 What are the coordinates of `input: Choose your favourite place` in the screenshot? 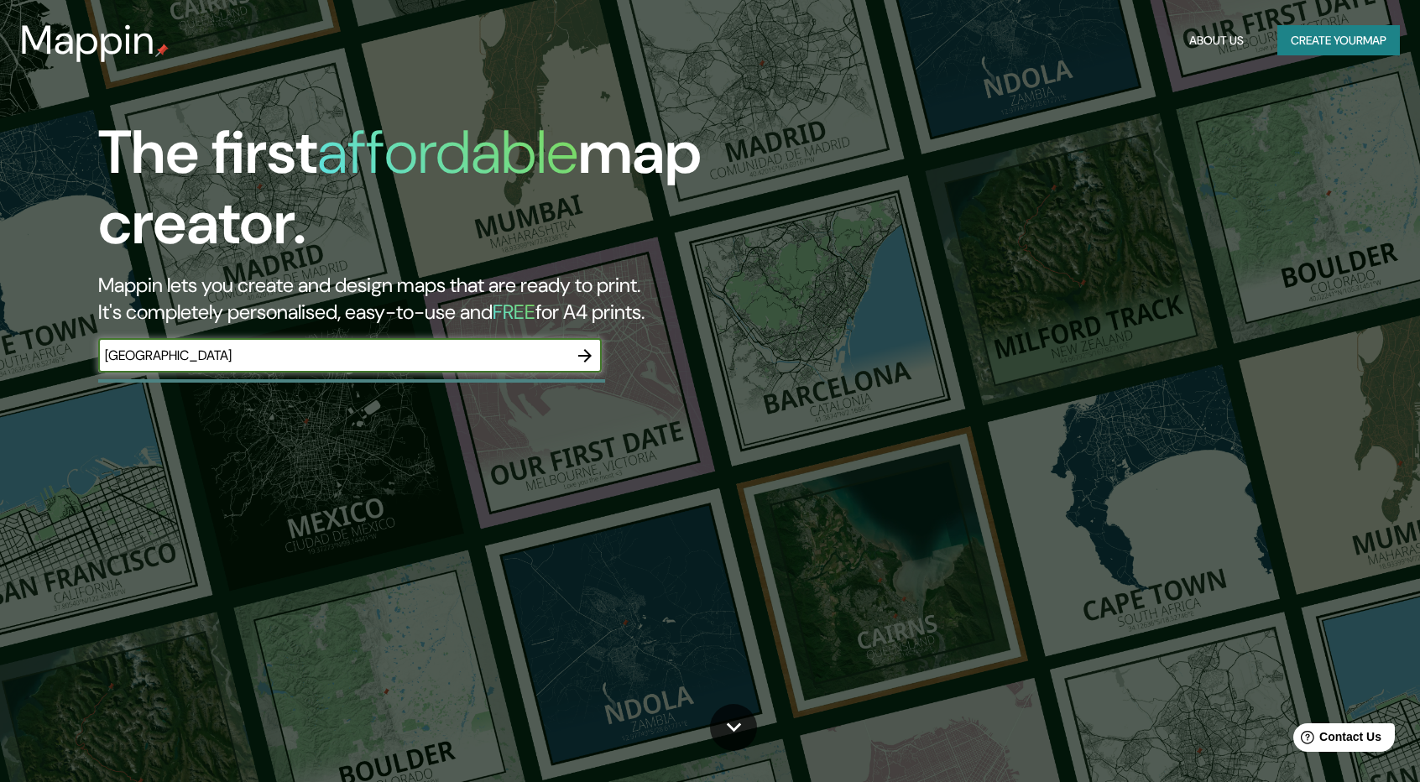 It's located at (333, 355).